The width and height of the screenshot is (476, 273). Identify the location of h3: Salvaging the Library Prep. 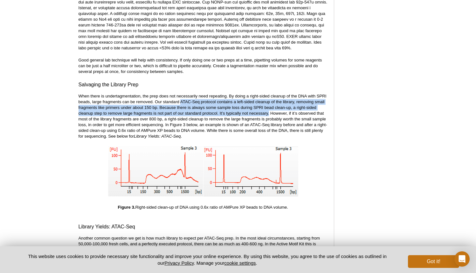
(203, 85).